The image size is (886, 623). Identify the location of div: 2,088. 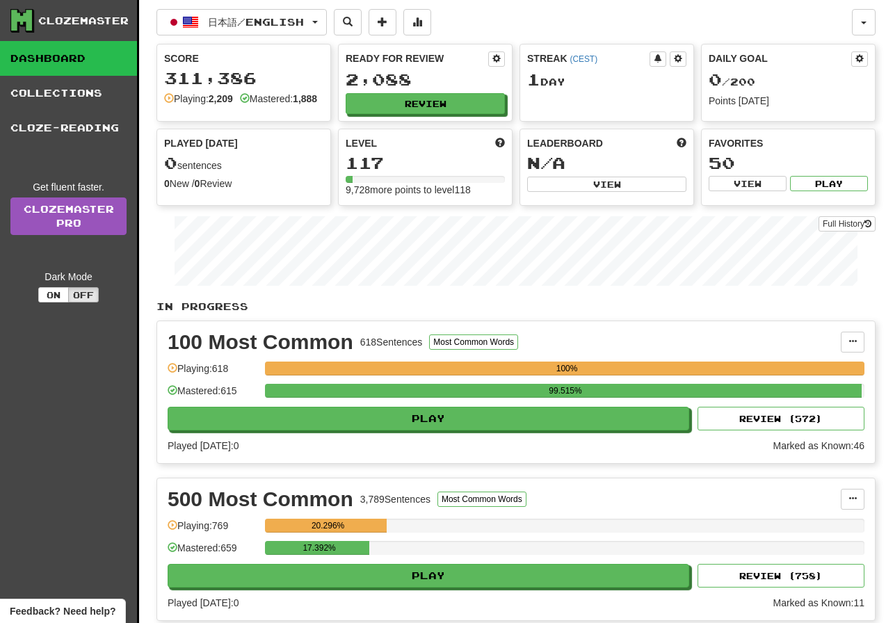
(425, 79).